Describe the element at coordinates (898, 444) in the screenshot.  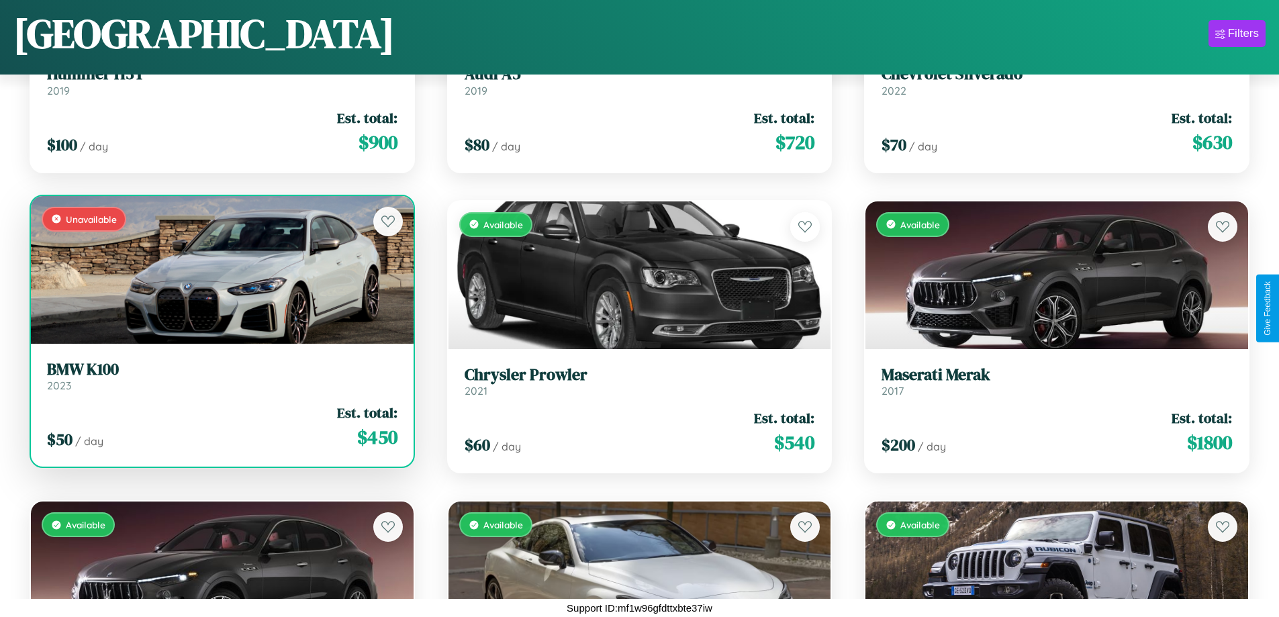
I see `span: $ 200` at that location.